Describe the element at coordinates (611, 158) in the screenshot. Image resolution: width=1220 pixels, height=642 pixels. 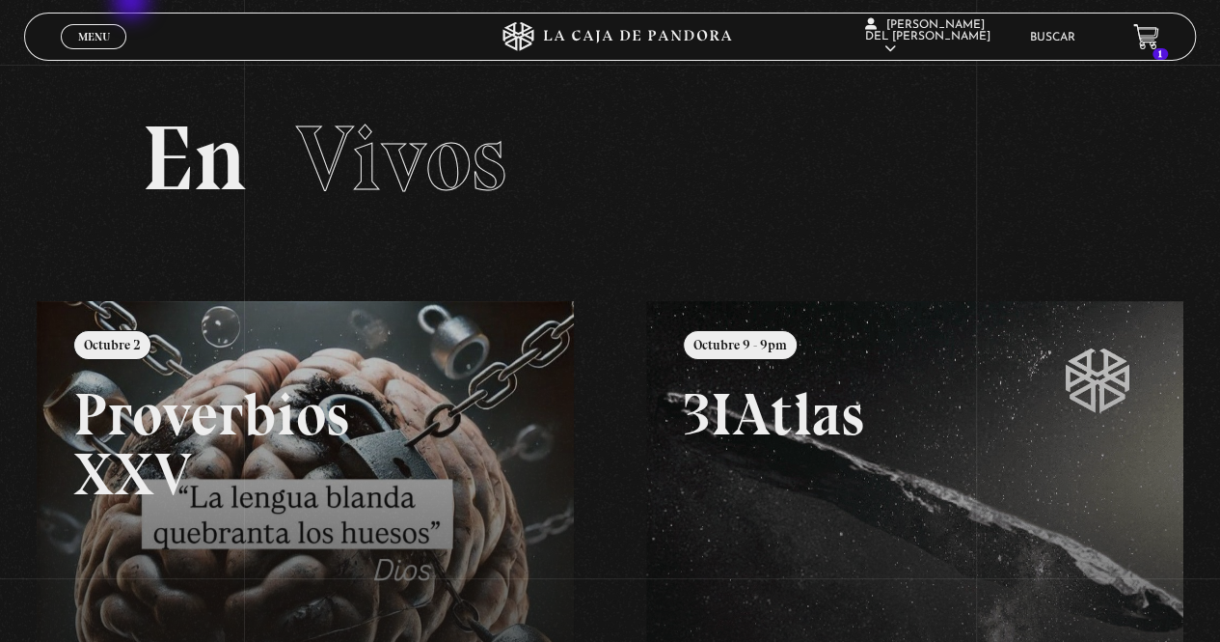
I see `h2: En` at that location.